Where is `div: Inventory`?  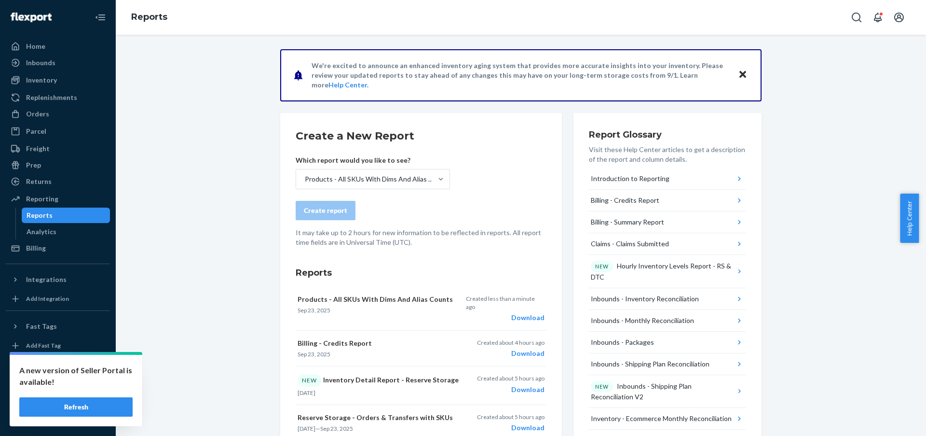
div: Inventory is located at coordinates (41, 80).